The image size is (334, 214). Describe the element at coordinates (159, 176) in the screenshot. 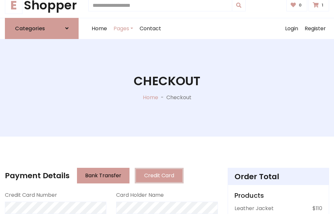

I see `button: Credit Card` at that location.